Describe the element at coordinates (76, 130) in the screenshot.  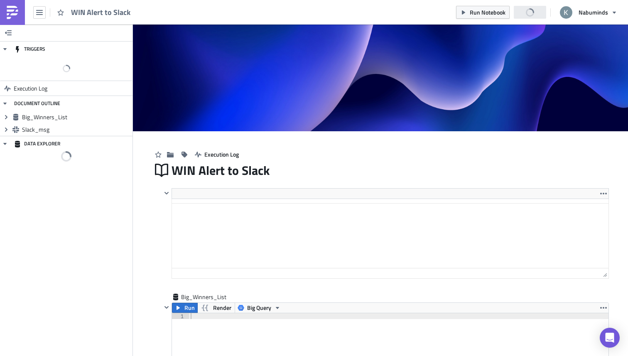
I see `span: Slack_msg` at that location.